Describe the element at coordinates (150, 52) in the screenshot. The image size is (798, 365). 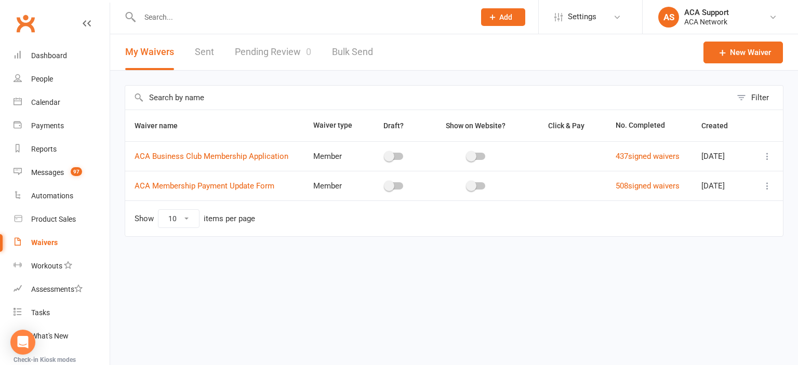
I see `button: My Waivers` at that location.